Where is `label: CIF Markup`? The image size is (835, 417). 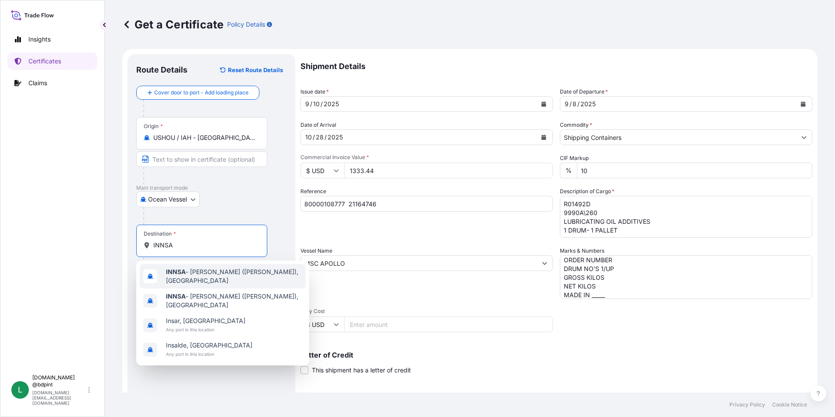 label: CIF Markup is located at coordinates (574, 158).